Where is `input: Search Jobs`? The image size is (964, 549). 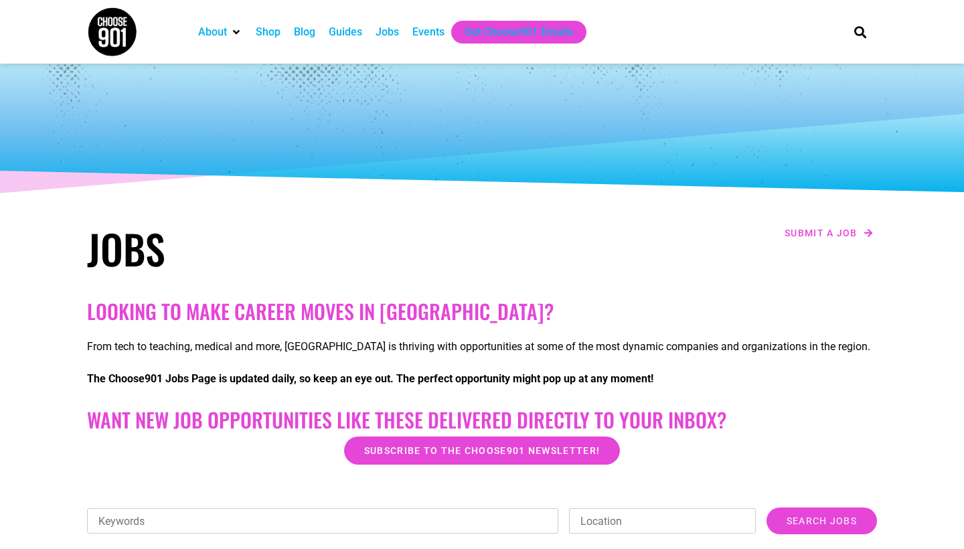
input: Search Jobs is located at coordinates (821, 521).